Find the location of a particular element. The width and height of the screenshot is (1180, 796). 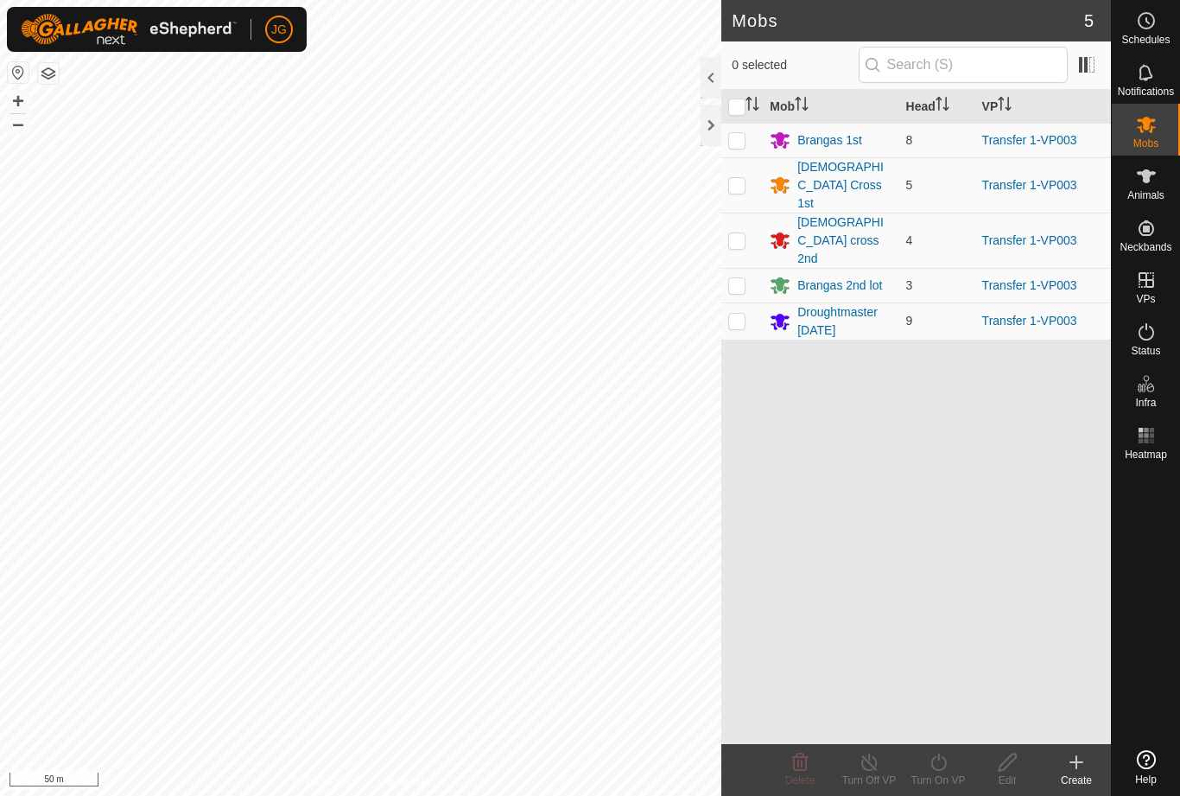

span: Neckbands is located at coordinates (1146, 247).